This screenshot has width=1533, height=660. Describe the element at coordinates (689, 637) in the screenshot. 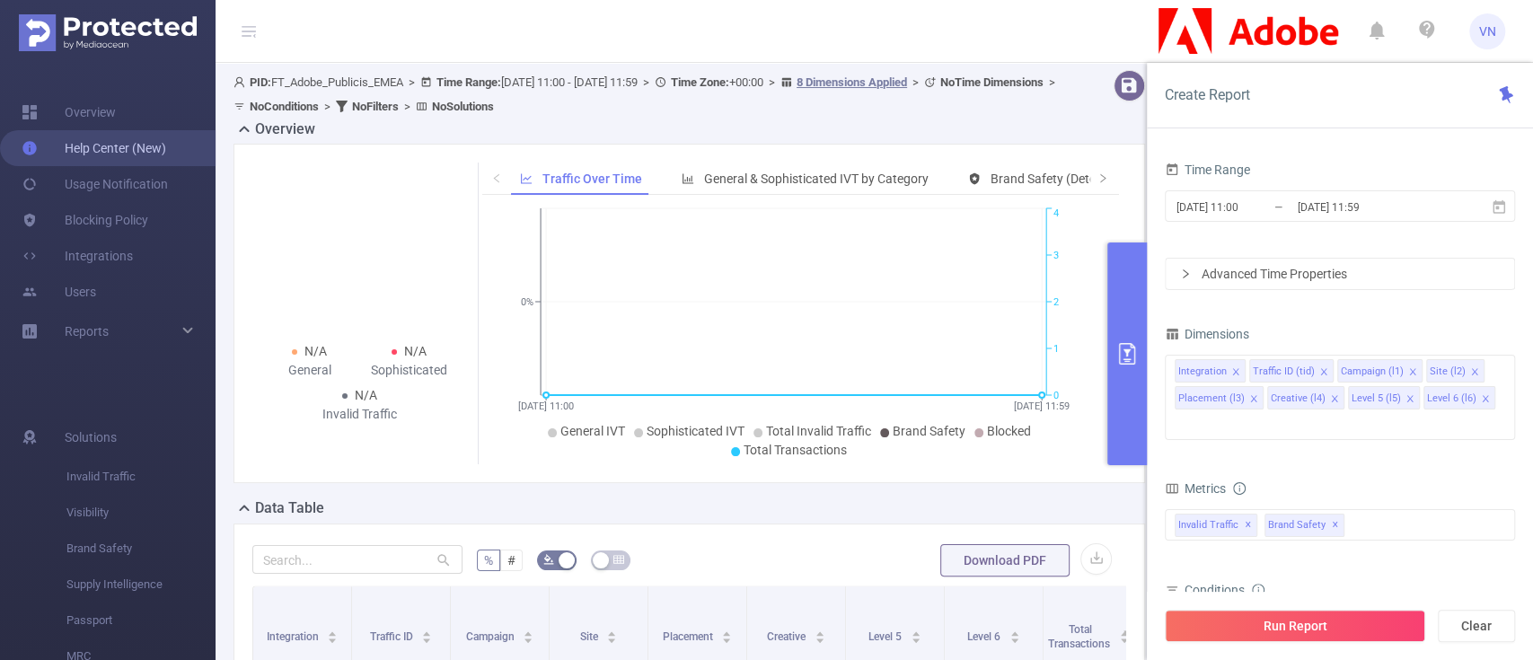

I see `span: Placement` at that location.